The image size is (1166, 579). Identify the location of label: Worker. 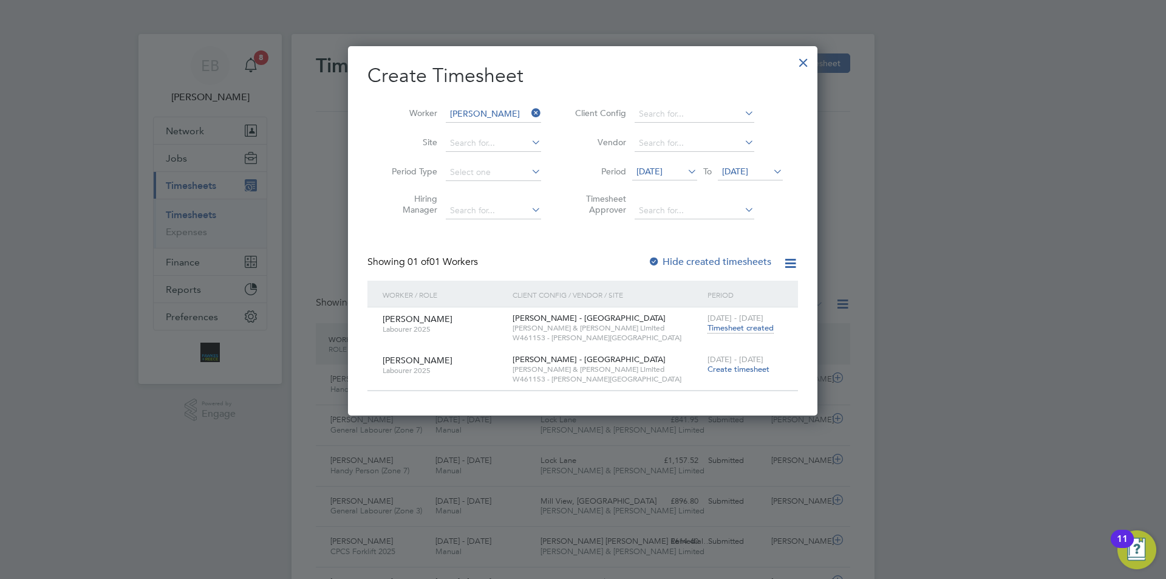
(410, 113).